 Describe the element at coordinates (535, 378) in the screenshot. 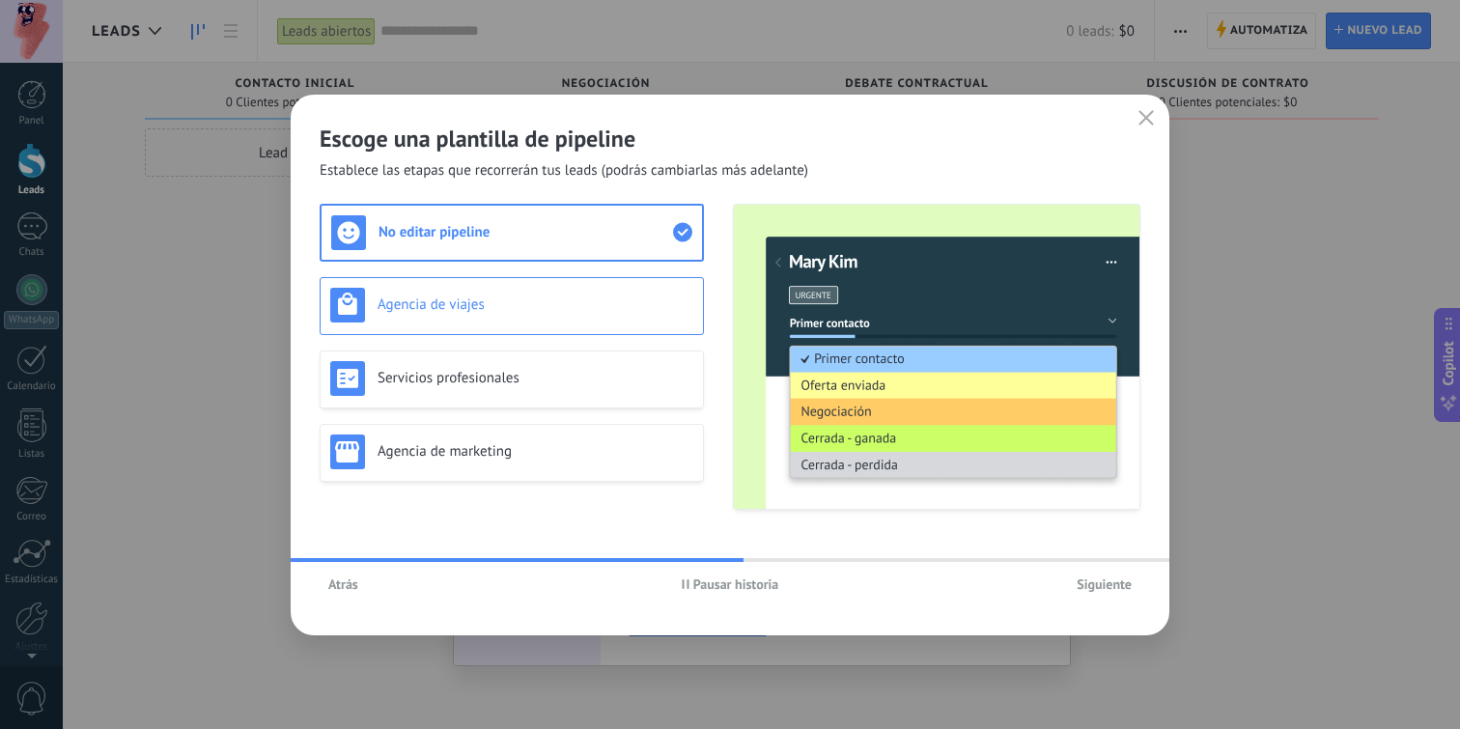

I see `h3: Servicios profesionales` at that location.